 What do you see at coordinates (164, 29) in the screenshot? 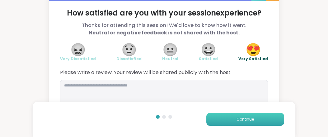
I see `span: Thanks for attending this session! We'd love to know how it went.` at bounding box center [164, 29].